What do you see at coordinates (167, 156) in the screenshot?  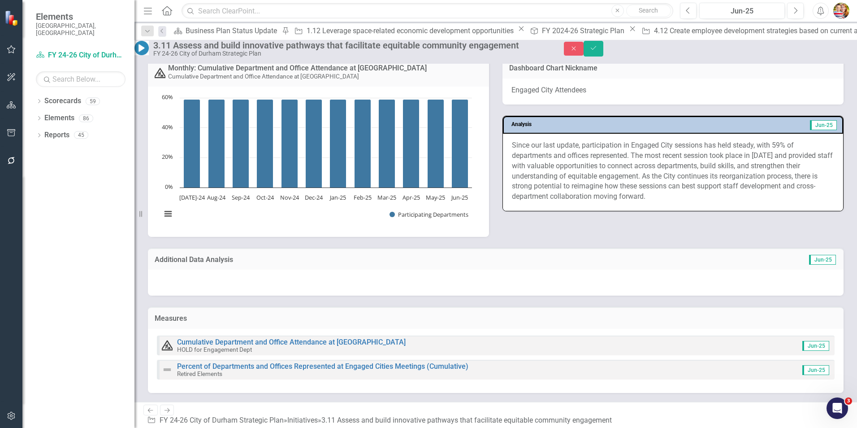 I see `text: 20%` at bounding box center [167, 156].